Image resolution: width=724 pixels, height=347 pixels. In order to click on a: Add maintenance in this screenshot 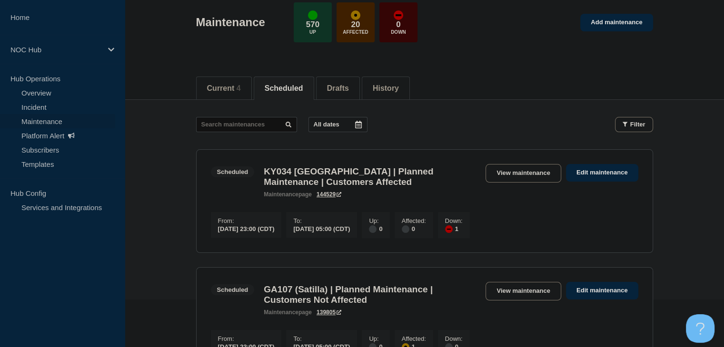, I will do `click(616, 22)`.